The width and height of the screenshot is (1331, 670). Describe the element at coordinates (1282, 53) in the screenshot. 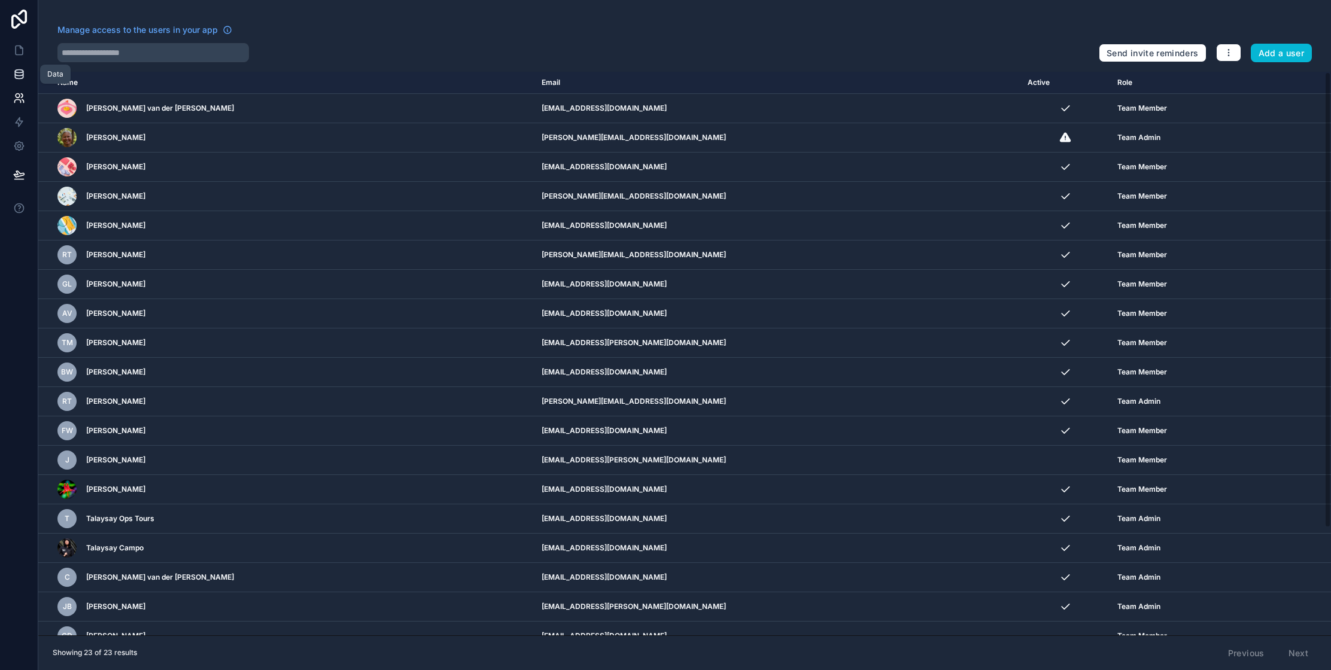

I see `a: Add a user` at that location.